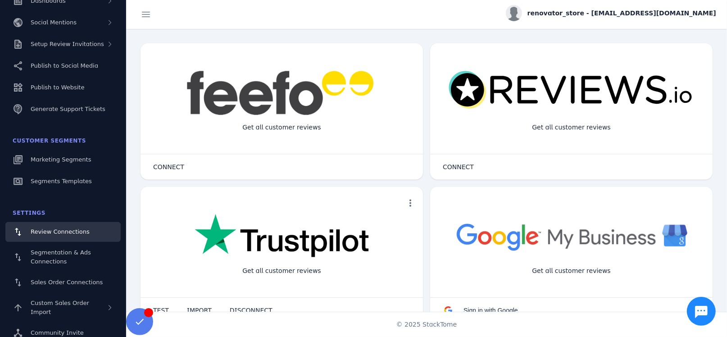 The height and width of the screenshot is (337, 727). I want to click on button: Sign in with Google, so click(480, 310).